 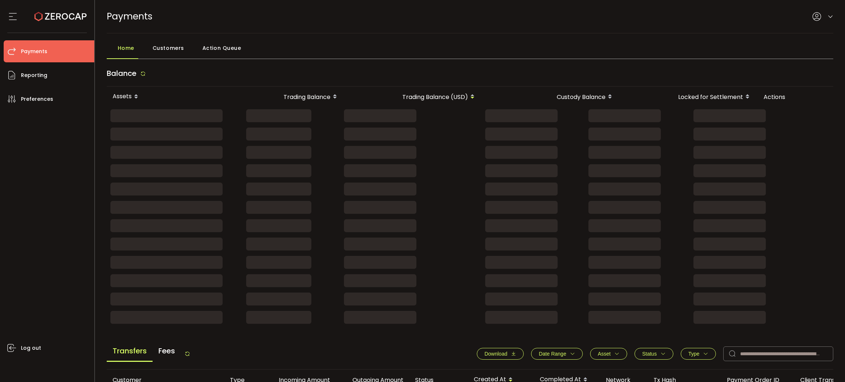 What do you see at coordinates (557, 354) in the screenshot?
I see `button: Date Range` at bounding box center [557, 354].